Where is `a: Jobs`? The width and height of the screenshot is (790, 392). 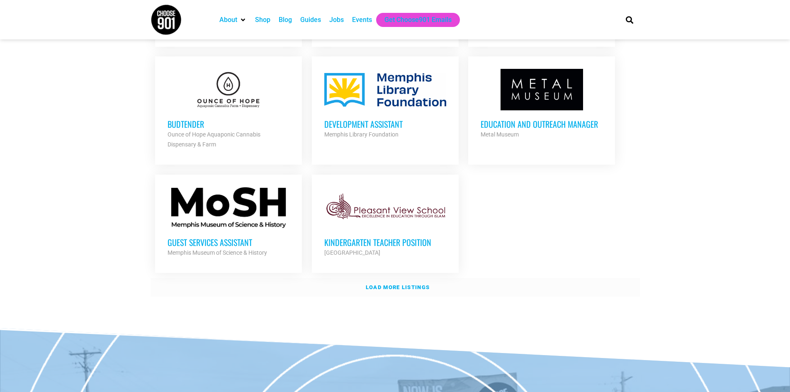 a: Jobs is located at coordinates (336, 20).